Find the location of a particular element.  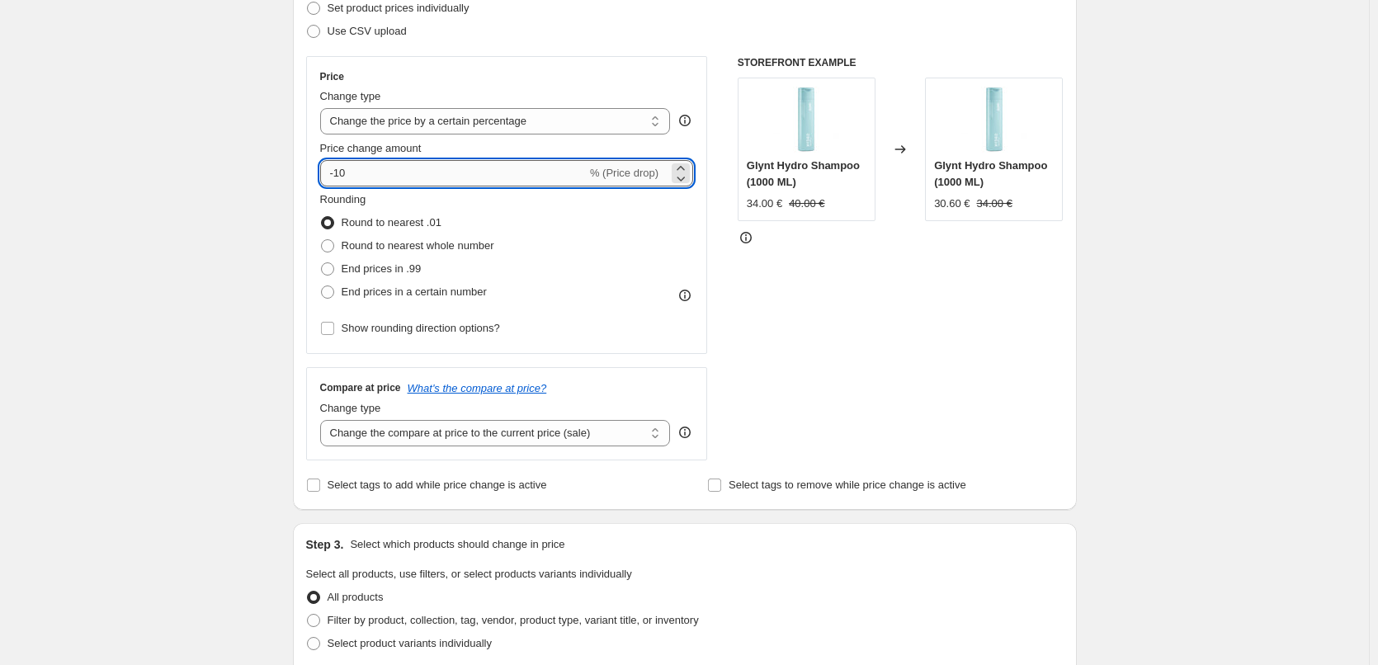

span: Select all products, use filters, or select products variants individually is located at coordinates (469, 574).